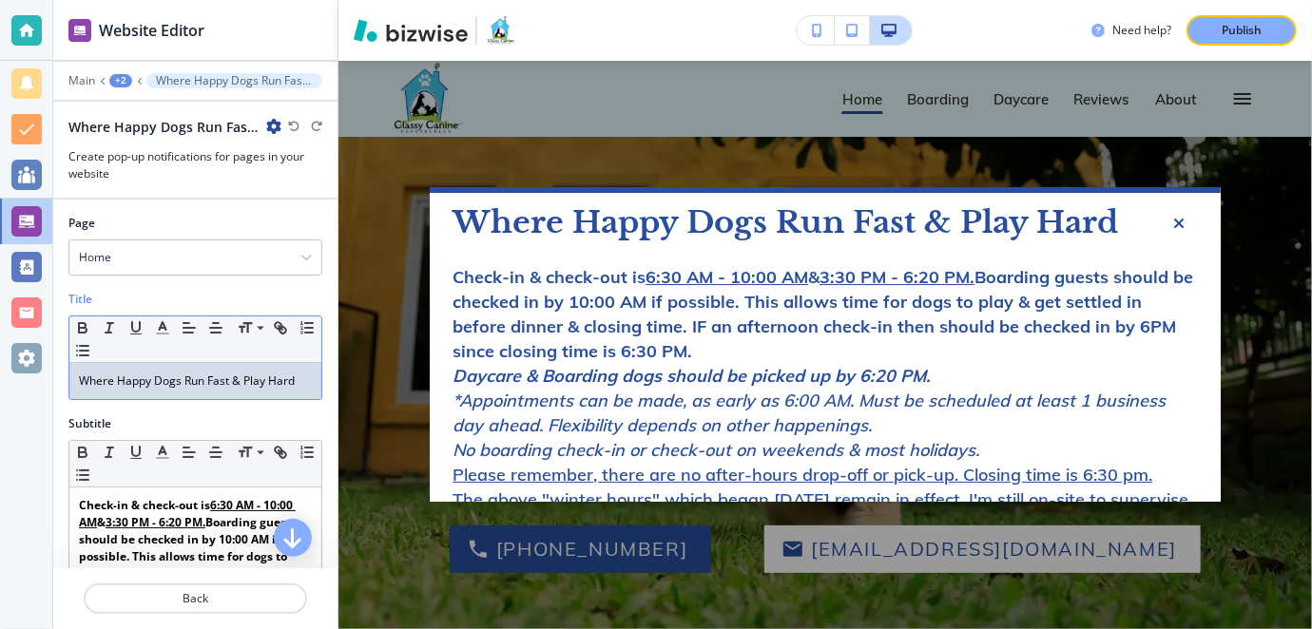 The image size is (1312, 629). I want to click on button: Back, so click(195, 599).